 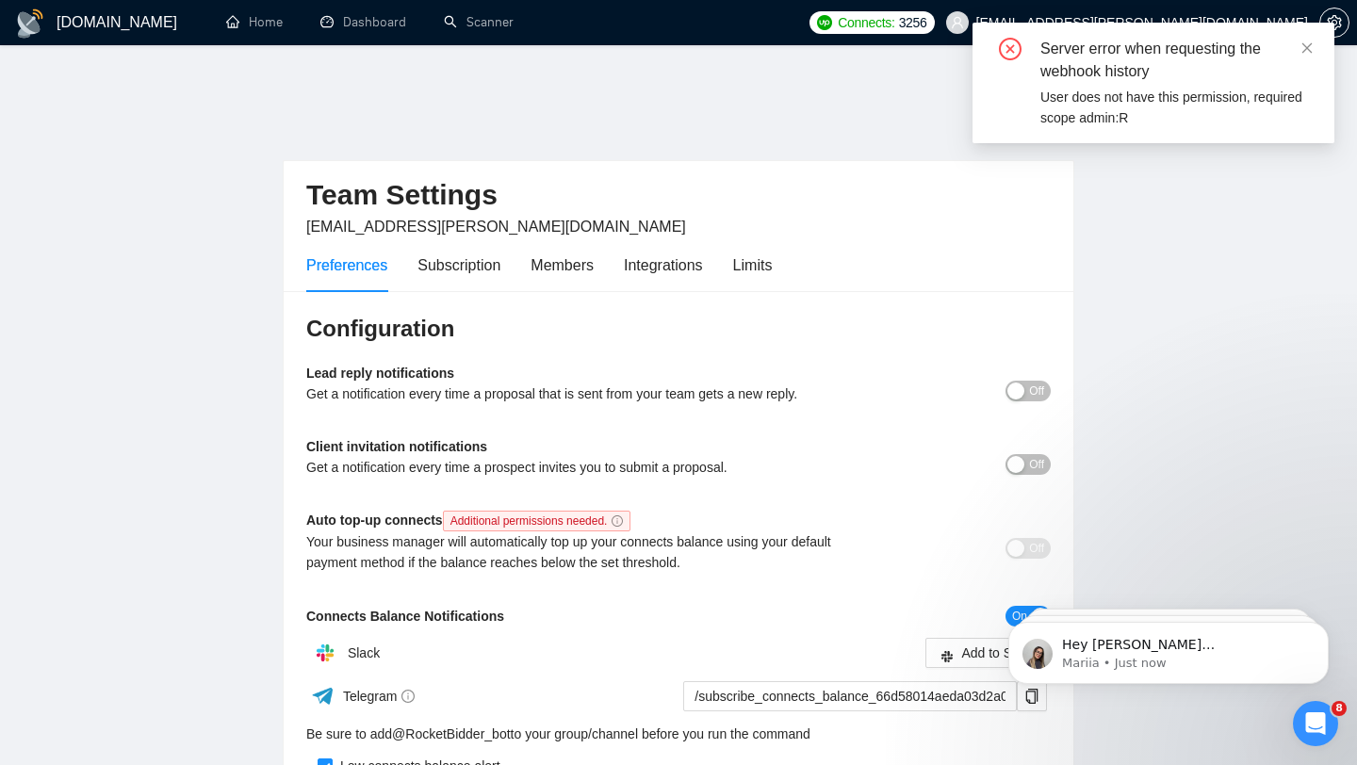 I want to click on span: user, so click(x=957, y=23).